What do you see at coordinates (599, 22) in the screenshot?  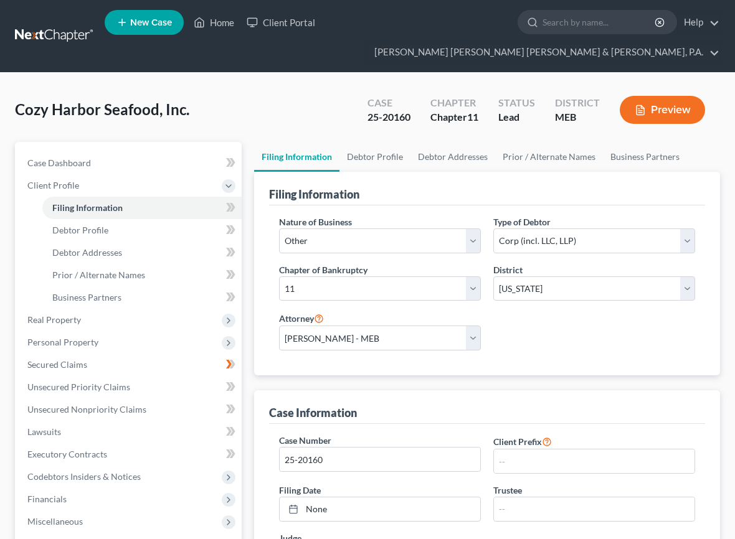 I see `input: Search by name...` at bounding box center [599, 22].